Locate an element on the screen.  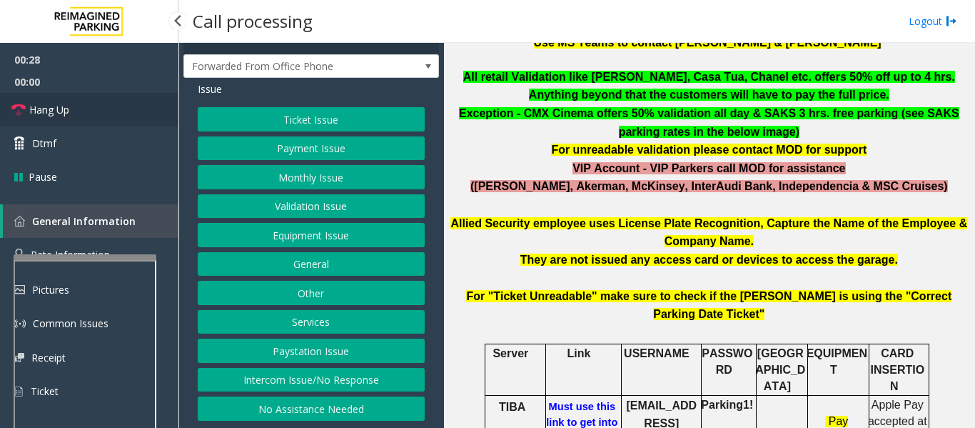
span: Pause is located at coordinates (43, 176).